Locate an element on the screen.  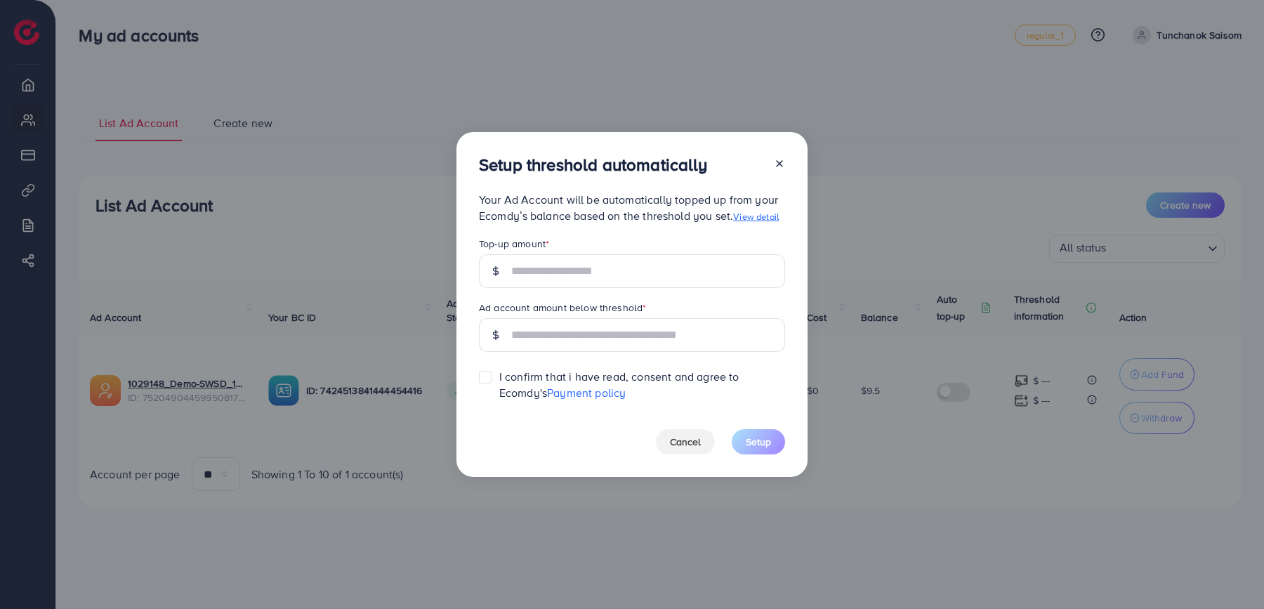
a: View detail is located at coordinates (756, 216).